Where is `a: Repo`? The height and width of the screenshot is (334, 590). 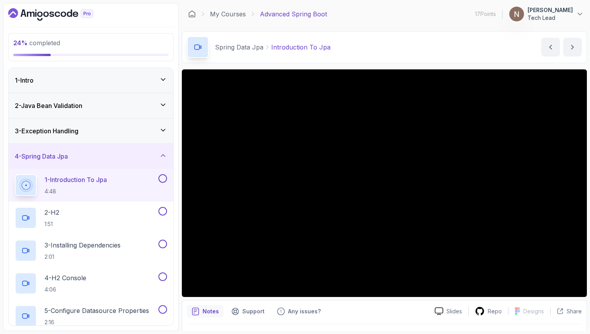 a: Repo is located at coordinates (488, 311).